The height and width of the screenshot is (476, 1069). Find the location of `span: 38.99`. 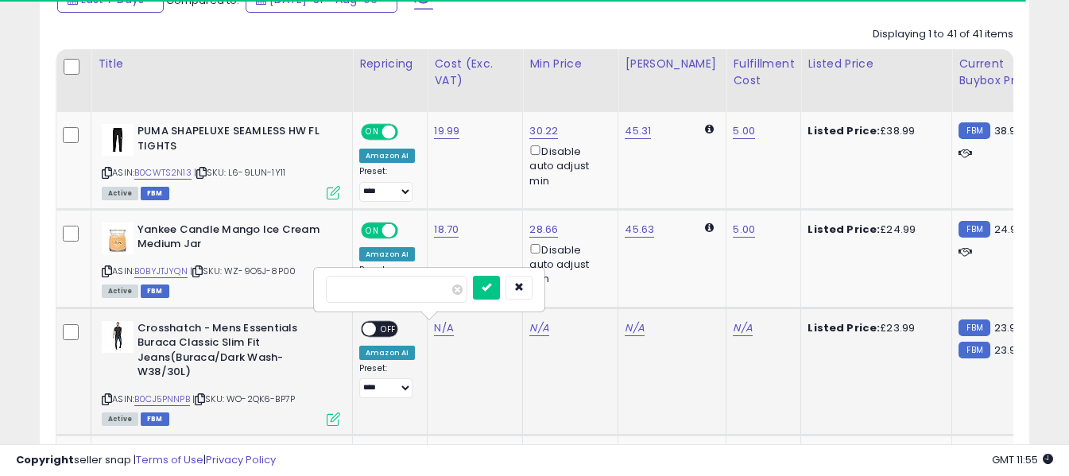

span: 38.99 is located at coordinates (1008, 130).